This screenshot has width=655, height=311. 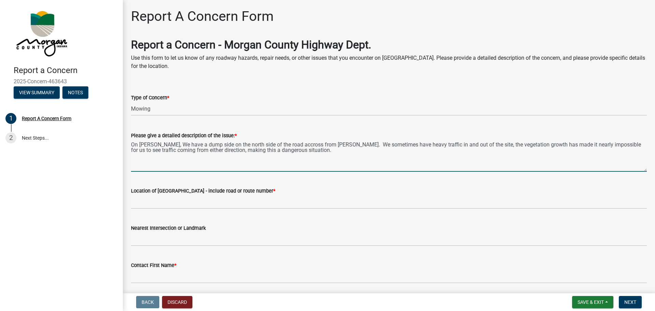 What do you see at coordinates (148, 302) in the screenshot?
I see `span: Back` at bounding box center [148, 302].